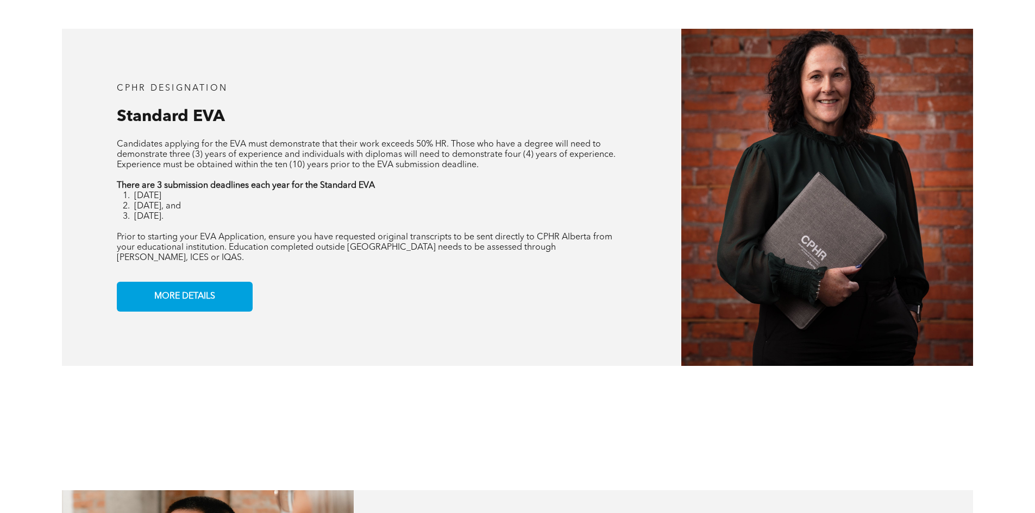 The height and width of the screenshot is (513, 1035). What do you see at coordinates (185, 297) in the screenshot?
I see `span: MORE DETAILS` at bounding box center [185, 297].